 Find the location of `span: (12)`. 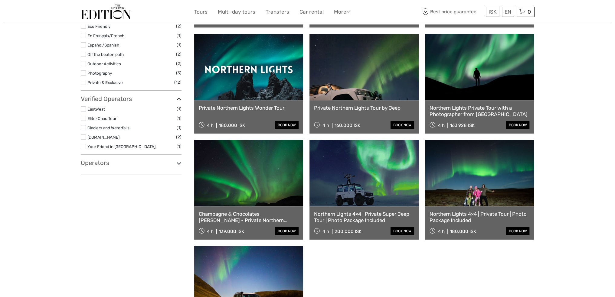

span: (12) is located at coordinates (178, 82).